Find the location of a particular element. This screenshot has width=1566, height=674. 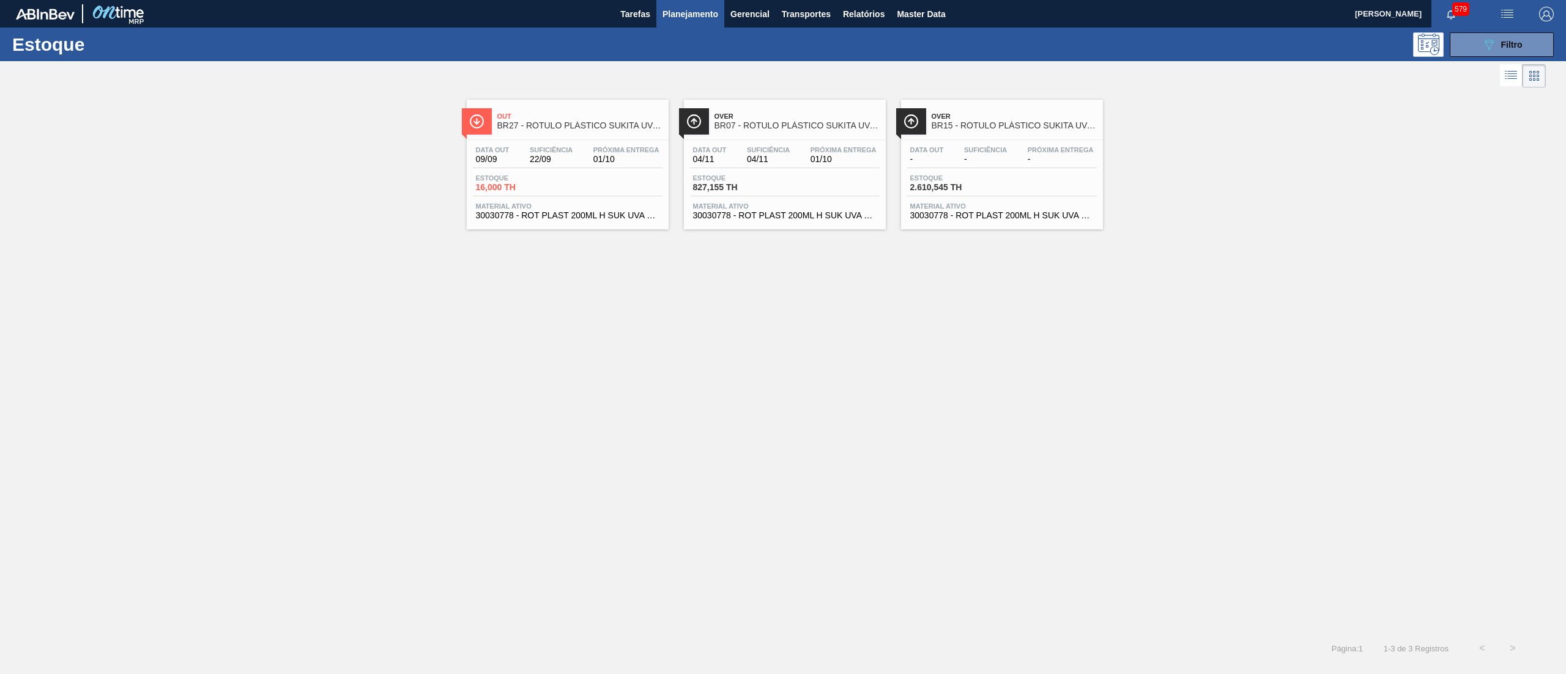

span: Gerencial is located at coordinates (750, 14).